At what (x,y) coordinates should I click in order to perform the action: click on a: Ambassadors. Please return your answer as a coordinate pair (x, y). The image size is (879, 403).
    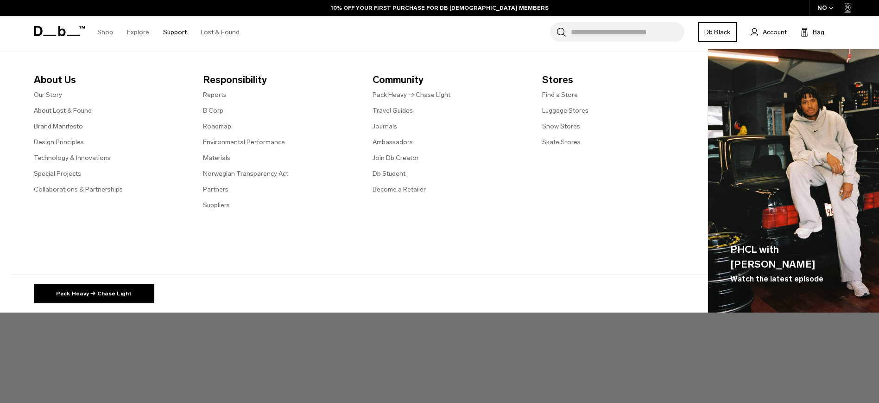
    Looking at the image, I should click on (393, 142).